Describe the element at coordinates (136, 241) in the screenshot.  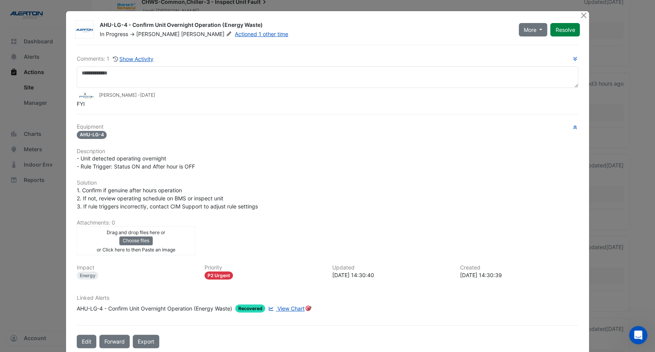
I see `button: Choose files` at that location.